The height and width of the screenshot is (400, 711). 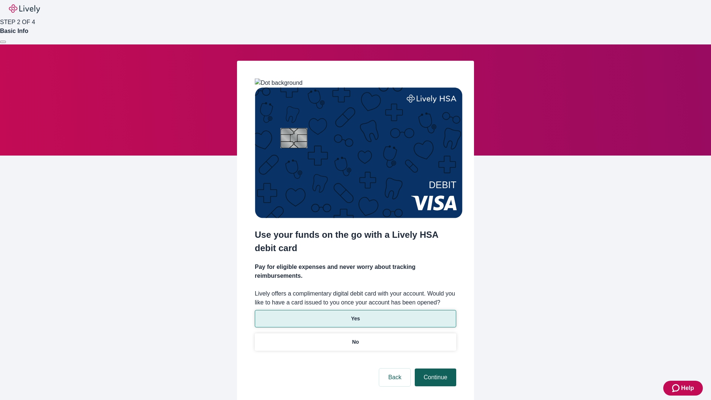 What do you see at coordinates (24, 9) in the screenshot?
I see `img: Lively` at bounding box center [24, 9].